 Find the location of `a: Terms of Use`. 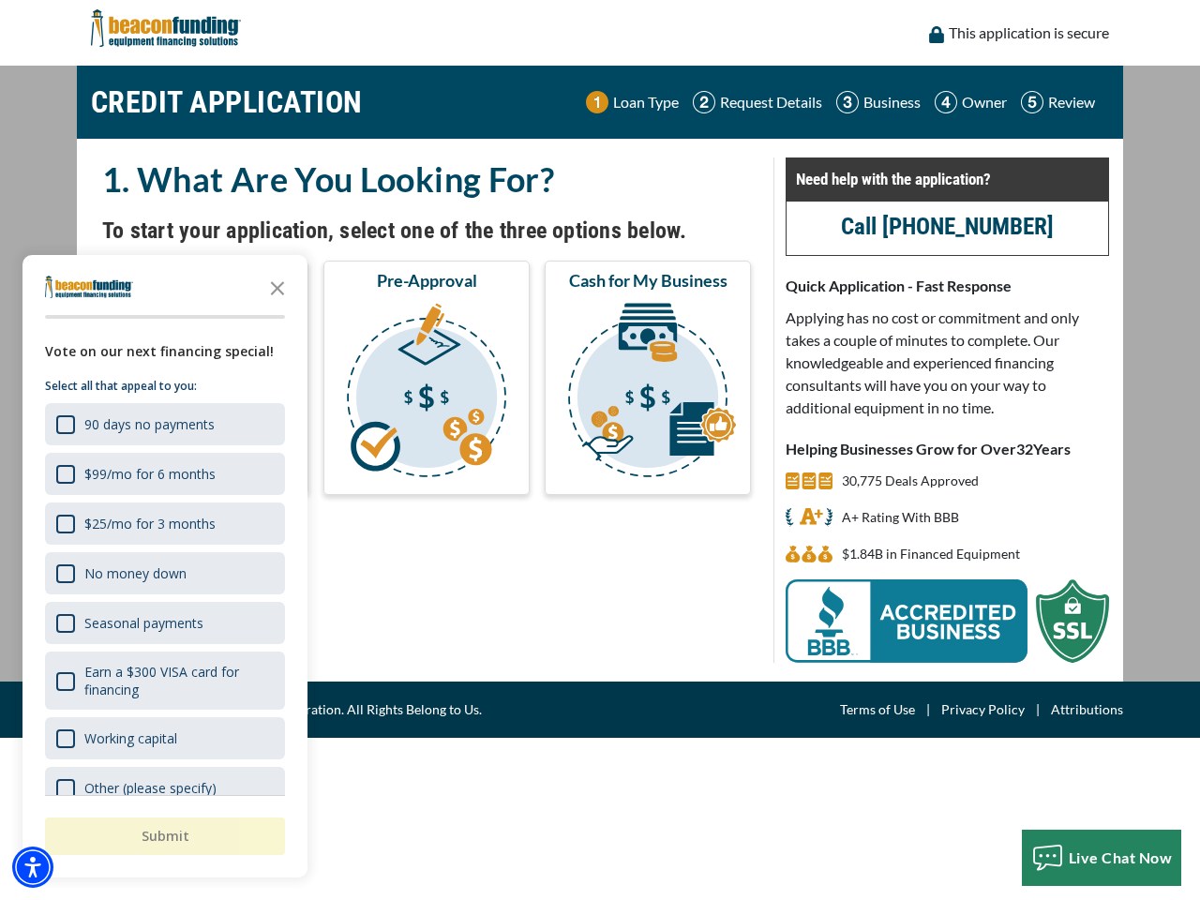

a: Terms of Use is located at coordinates (877, 710).